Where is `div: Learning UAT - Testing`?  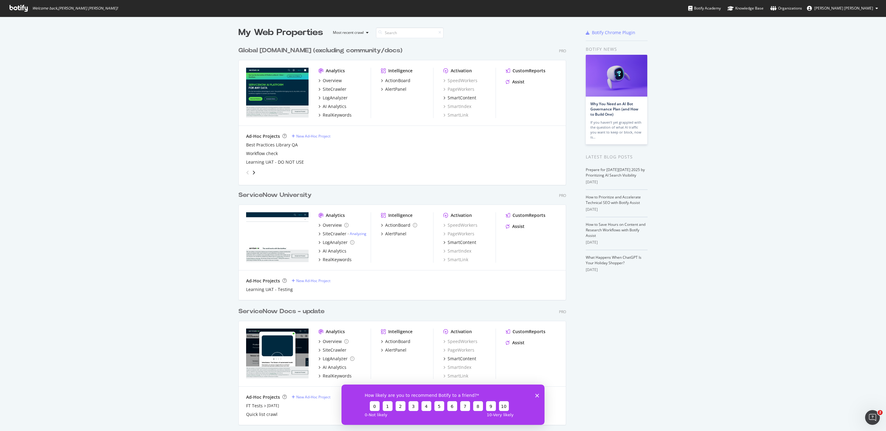
div: Learning UAT - Testing is located at coordinates (270, 290).